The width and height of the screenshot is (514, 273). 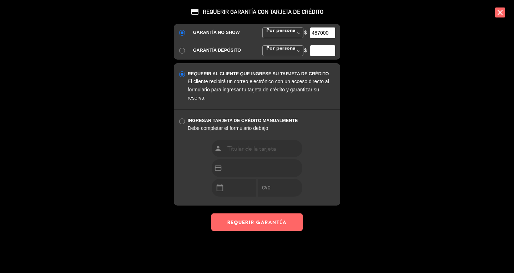 What do you see at coordinates (261, 74) in the screenshot?
I see `div: REQUERIR AL CLIENTE QUE INGRESE SU TARJETA DE CRÉDITO` at bounding box center [261, 74].